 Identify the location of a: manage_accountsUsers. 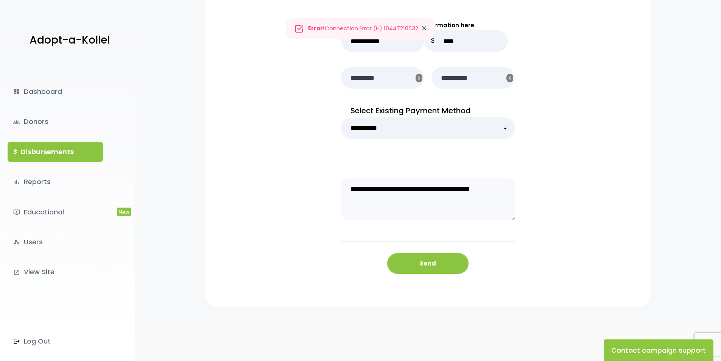
(55, 242).